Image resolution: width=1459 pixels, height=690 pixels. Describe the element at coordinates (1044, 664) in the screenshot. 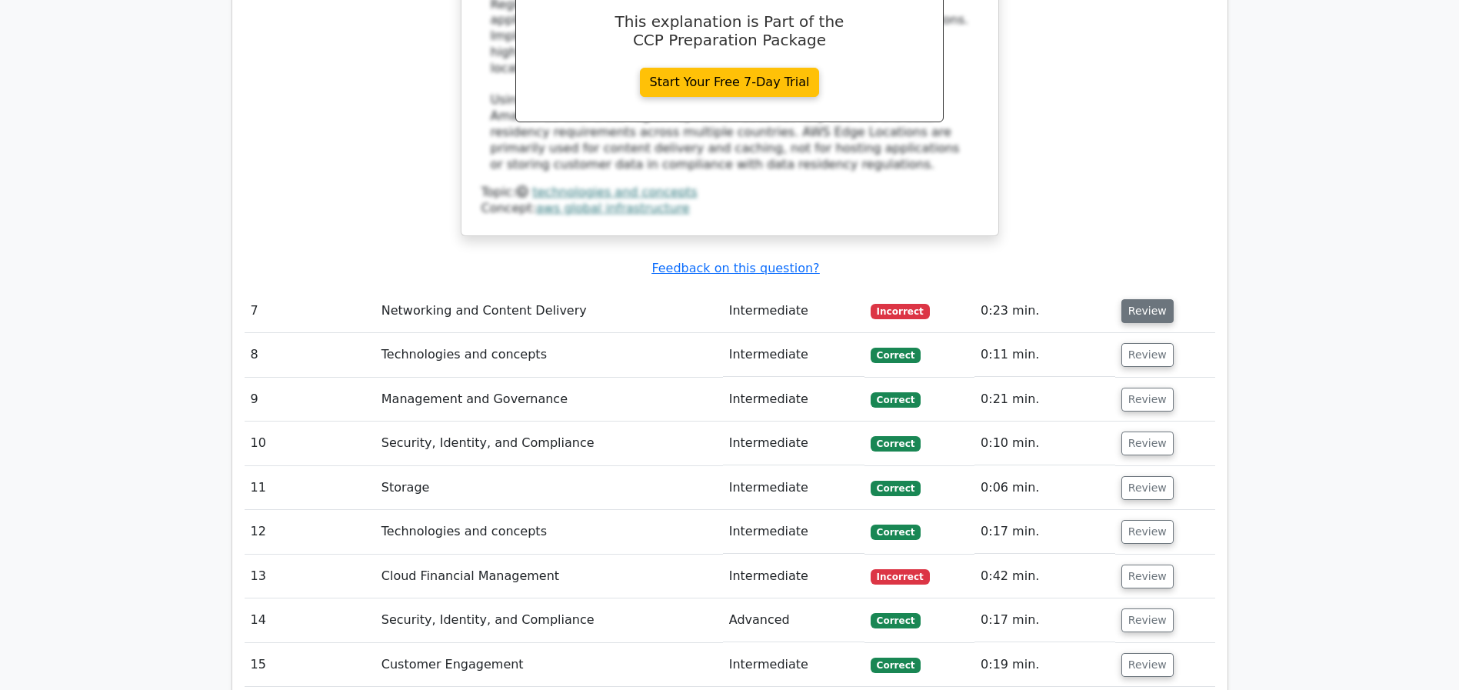

I see `td: 0:19 min.` at that location.